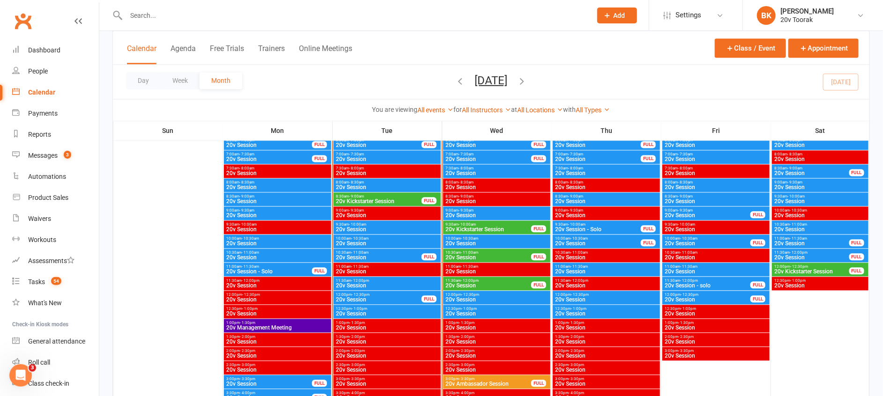  What do you see at coordinates (619, 15) in the screenshot?
I see `span: Add` at bounding box center [619, 15].